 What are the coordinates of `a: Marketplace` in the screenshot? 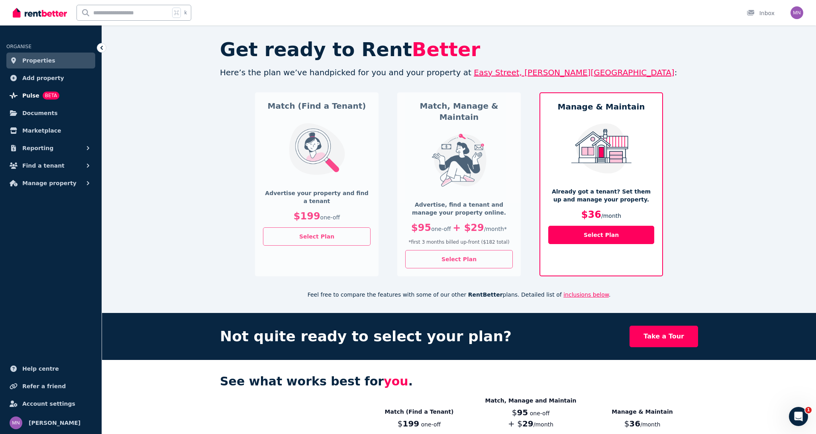 It's located at (51, 131).